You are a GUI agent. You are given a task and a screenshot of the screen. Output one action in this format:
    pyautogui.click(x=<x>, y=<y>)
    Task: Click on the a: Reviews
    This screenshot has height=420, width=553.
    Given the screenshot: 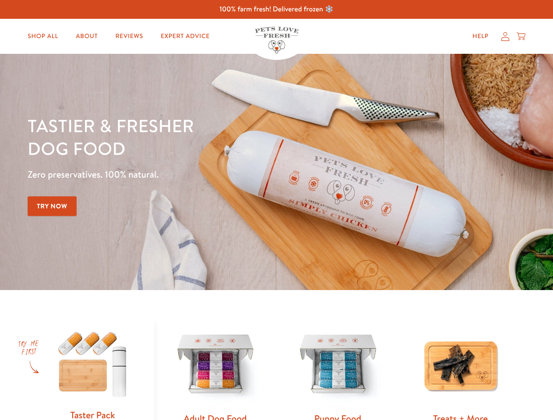 What is the action you would take?
    pyautogui.click(x=129, y=36)
    